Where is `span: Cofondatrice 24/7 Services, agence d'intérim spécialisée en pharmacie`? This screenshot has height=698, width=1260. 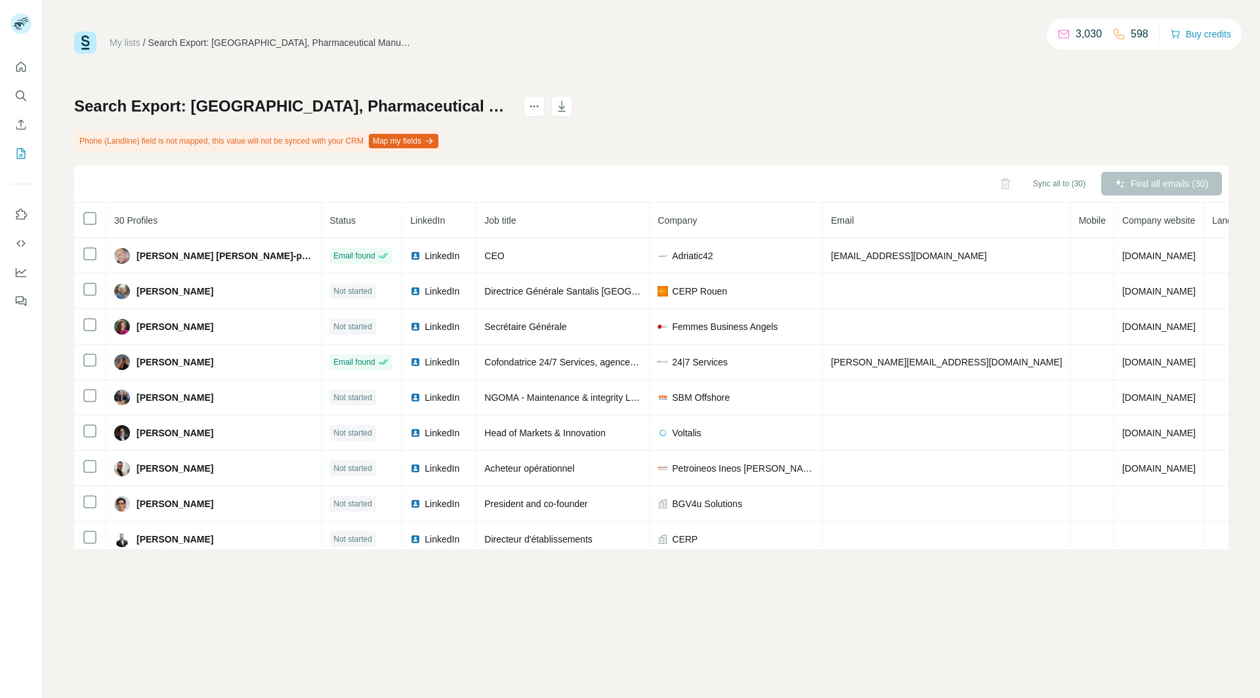 span: Cofondatrice 24/7 Services, agence d'intérim spécialisée en pharmacie is located at coordinates (629, 362).